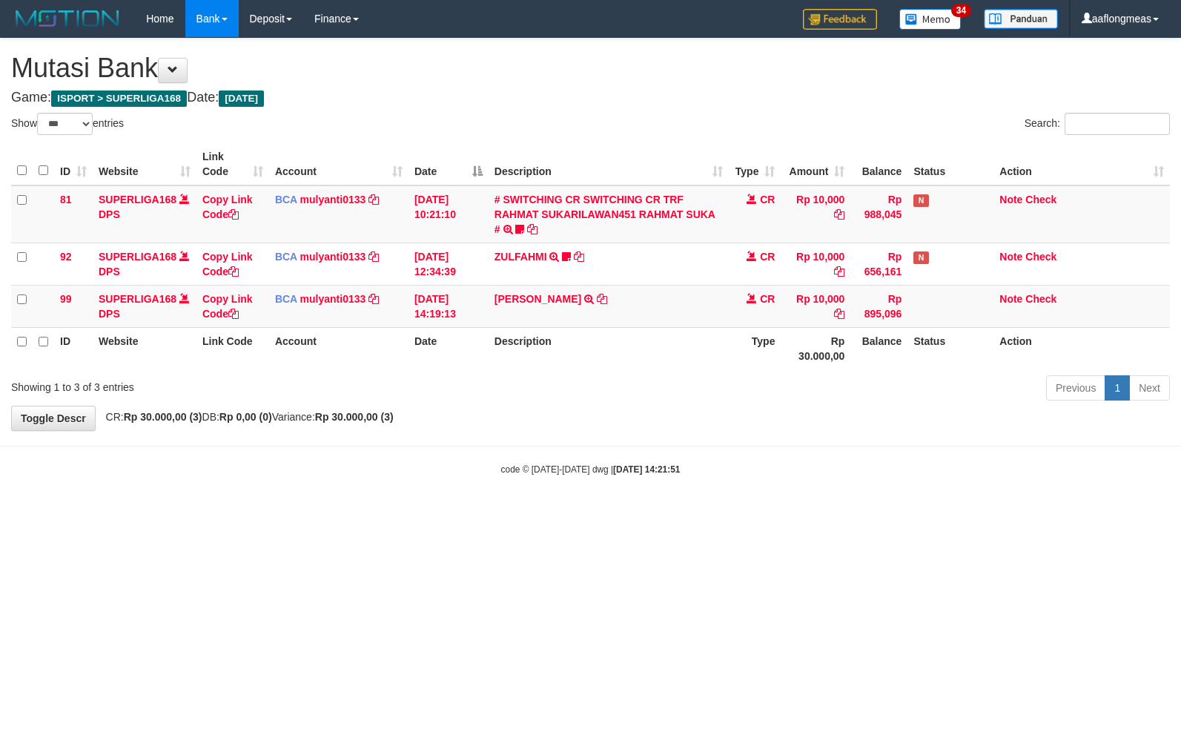  Describe the element at coordinates (755, 164) in the screenshot. I see `th: Type: activate to sort column ascending` at that location.